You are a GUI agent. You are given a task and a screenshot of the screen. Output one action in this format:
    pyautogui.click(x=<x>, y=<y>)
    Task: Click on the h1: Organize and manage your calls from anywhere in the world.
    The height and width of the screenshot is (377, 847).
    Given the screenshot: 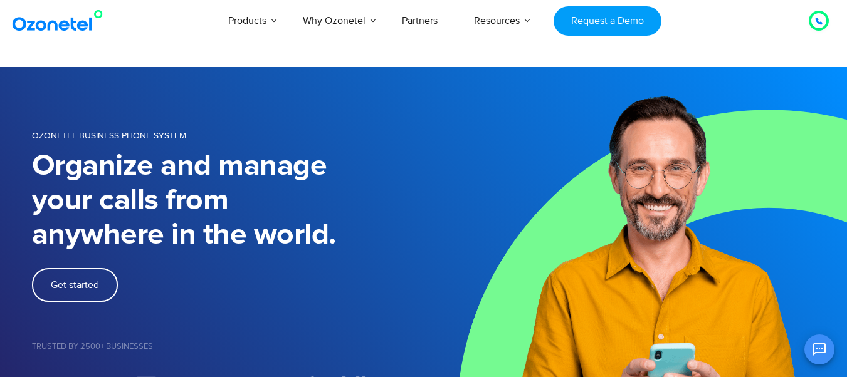 What is the action you would take?
    pyautogui.click(x=228, y=201)
    